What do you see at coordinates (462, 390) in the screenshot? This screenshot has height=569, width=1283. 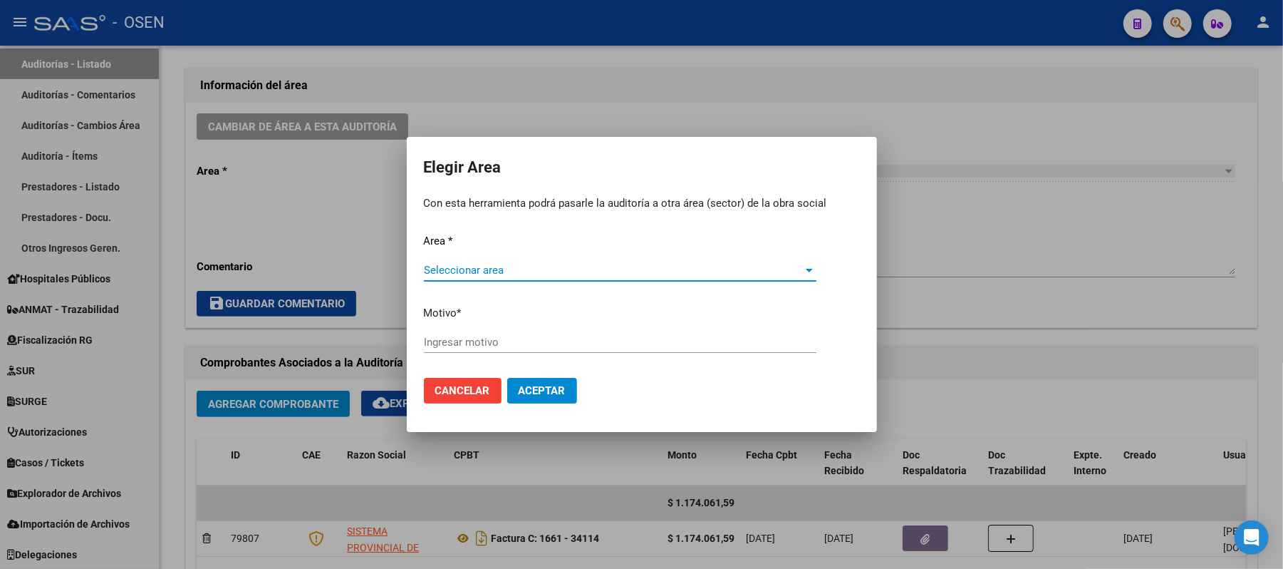 I see `button: Cancelar` at bounding box center [462, 390].